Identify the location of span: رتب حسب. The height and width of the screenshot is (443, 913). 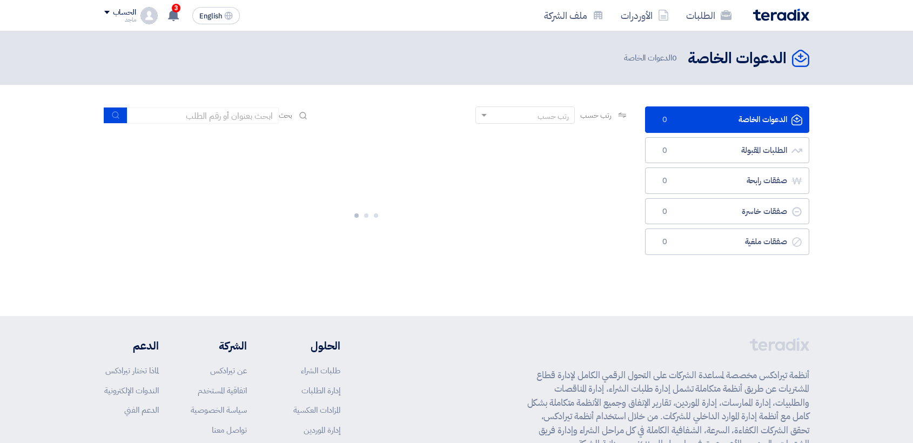
(595, 115).